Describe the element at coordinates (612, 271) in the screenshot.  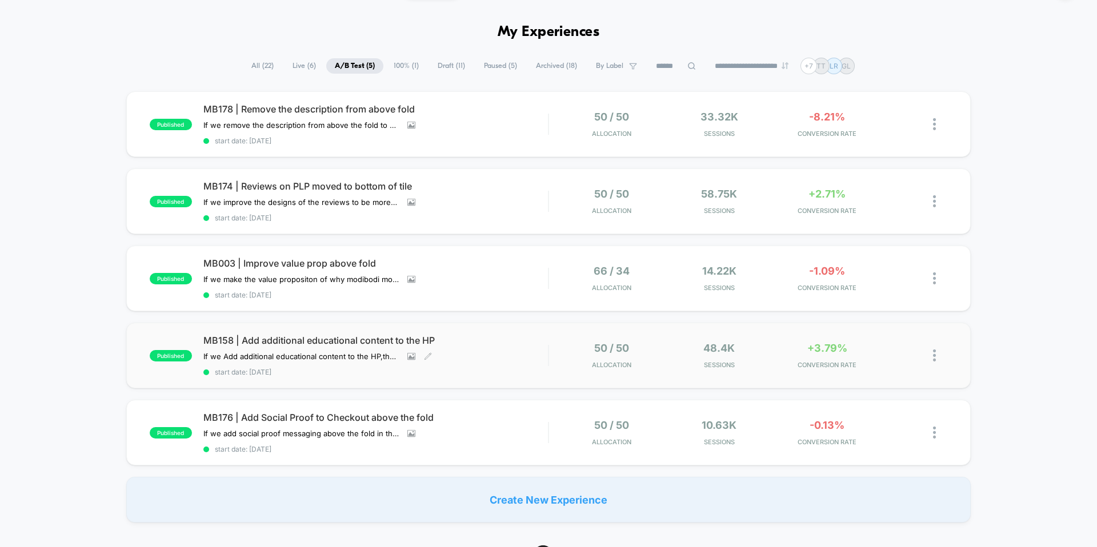
I see `span: 66 / 34` at that location.